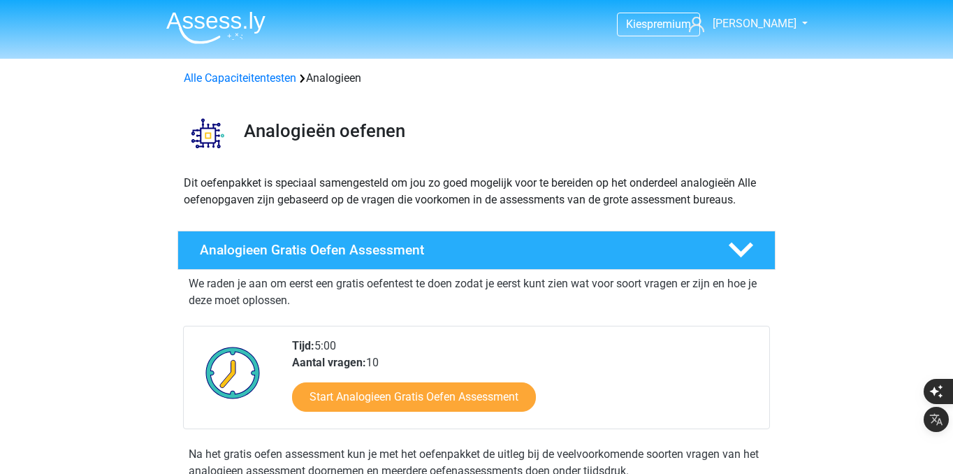 This screenshot has height=474, width=953. What do you see at coordinates (504, 131) in the screenshot?
I see `h3: Analogieën oefenen` at bounding box center [504, 131].